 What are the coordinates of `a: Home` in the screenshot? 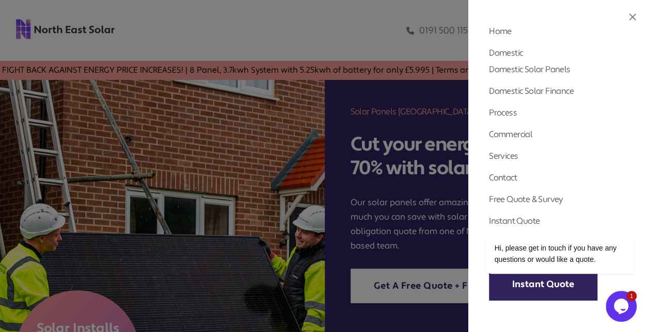 It's located at (500, 31).